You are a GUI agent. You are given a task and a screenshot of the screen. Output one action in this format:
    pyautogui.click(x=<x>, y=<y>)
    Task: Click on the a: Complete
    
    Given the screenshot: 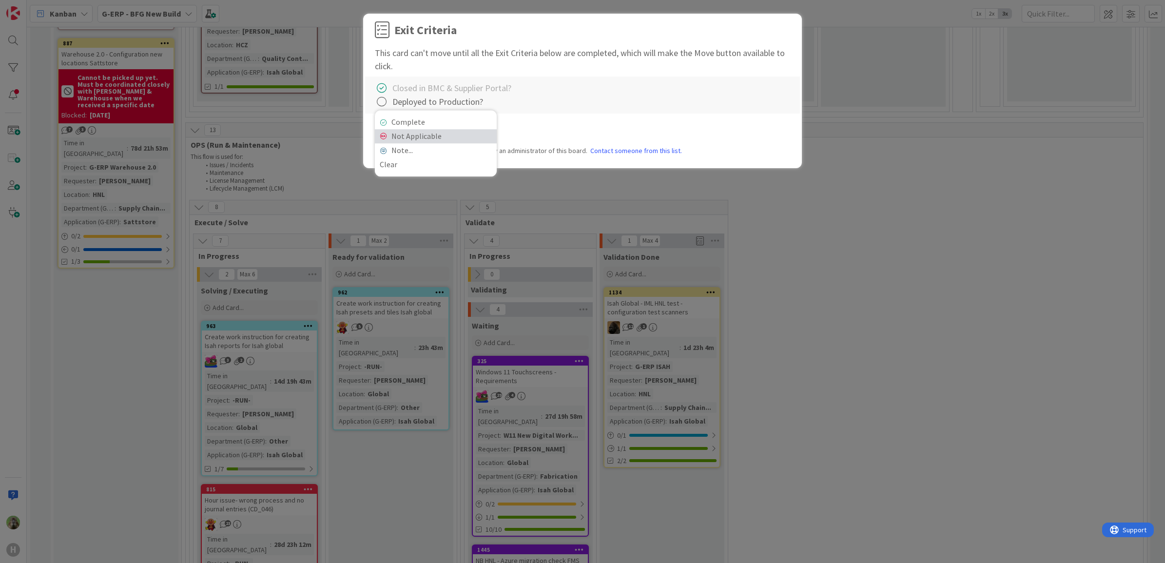 What is the action you would take?
    pyautogui.click(x=436, y=122)
    